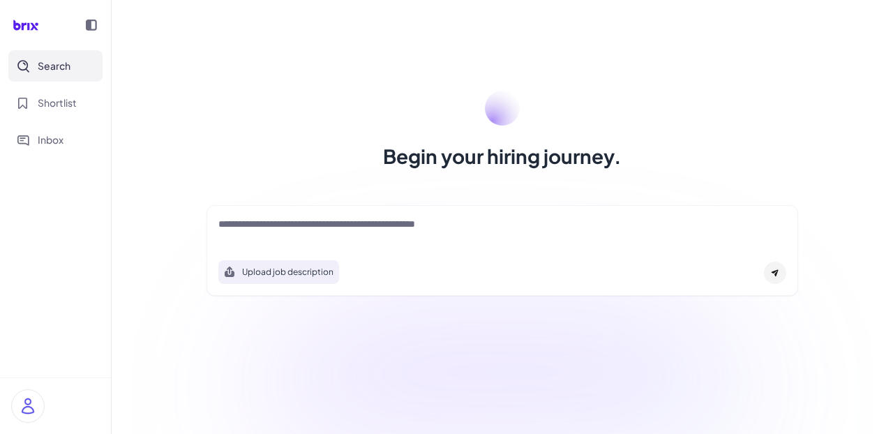 The height and width of the screenshot is (434, 893). I want to click on span: Search, so click(54, 66).